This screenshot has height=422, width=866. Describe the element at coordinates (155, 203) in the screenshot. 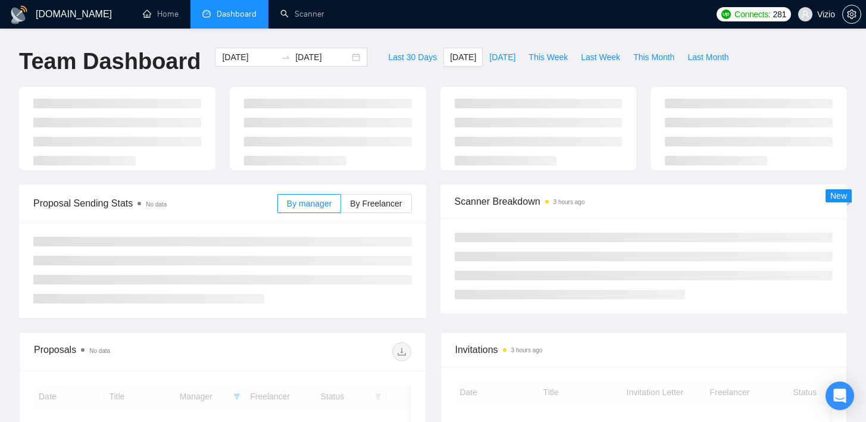

I see `span: Proposal Sending Stats` at that location.